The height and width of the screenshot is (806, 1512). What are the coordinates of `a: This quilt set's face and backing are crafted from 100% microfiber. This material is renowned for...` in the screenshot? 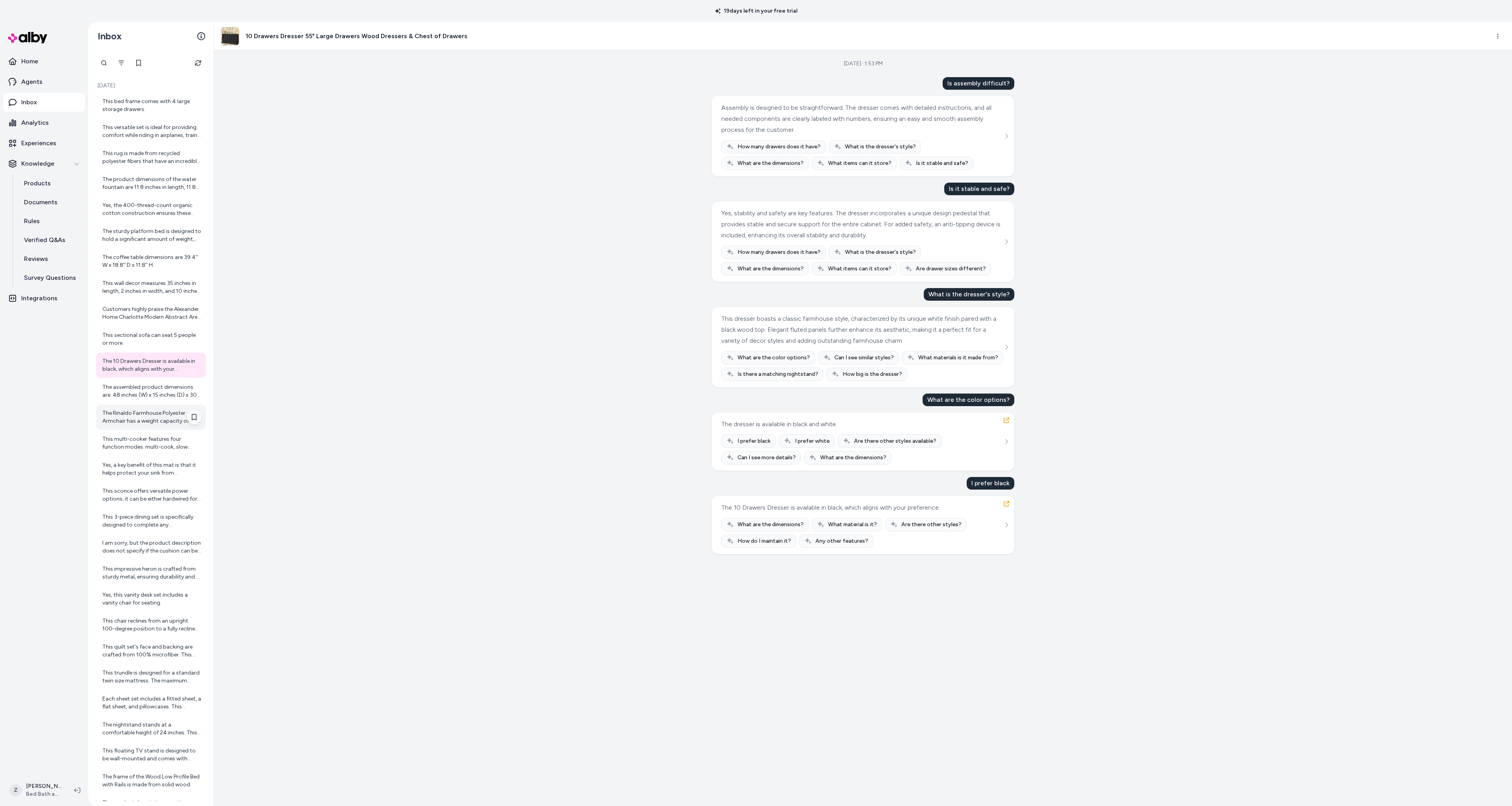 It's located at (151, 651).